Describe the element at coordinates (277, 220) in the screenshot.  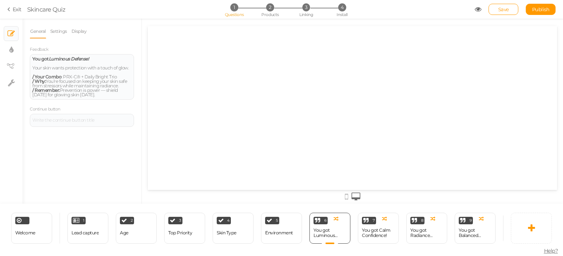
I see `span: 5` at that location.